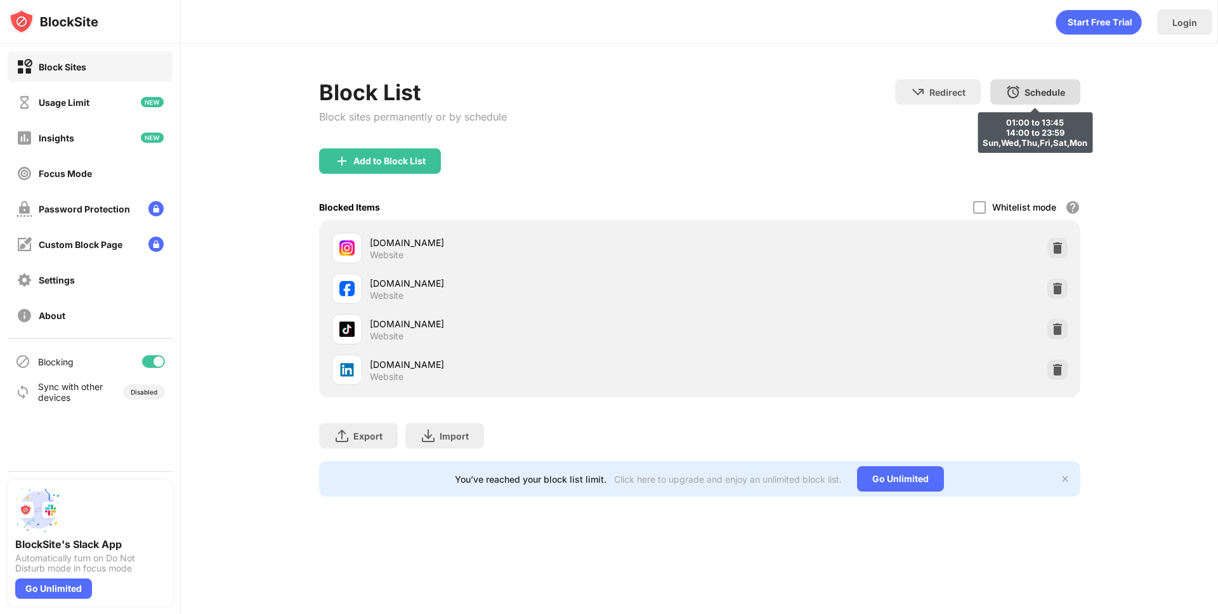 Image resolution: width=1218 pixels, height=614 pixels. What do you see at coordinates (454, 436) in the screenshot?
I see `div: Import` at bounding box center [454, 436].